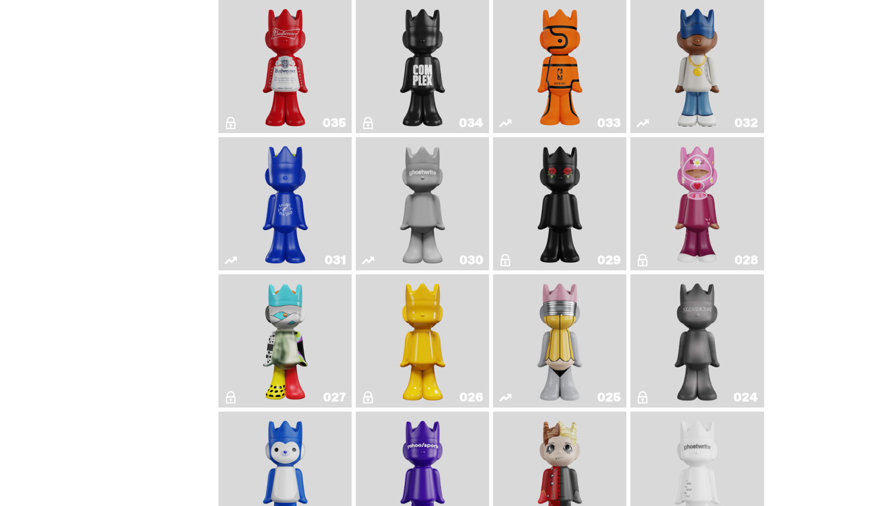 The image size is (882, 506). I want to click on img: Schrödinger's ghost: New Dawn, so click(423, 341).